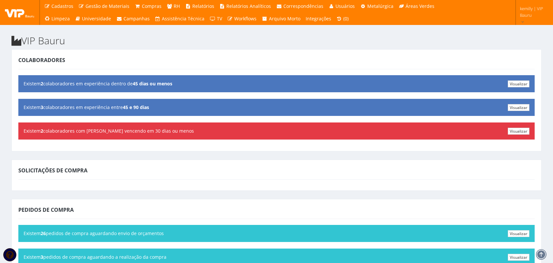 Image resolution: width=553 pixels, height=263 pixels. Describe the element at coordinates (277, 84) in the screenshot. I see `div: Existem colaboradores em experiência dentro de` at that location.